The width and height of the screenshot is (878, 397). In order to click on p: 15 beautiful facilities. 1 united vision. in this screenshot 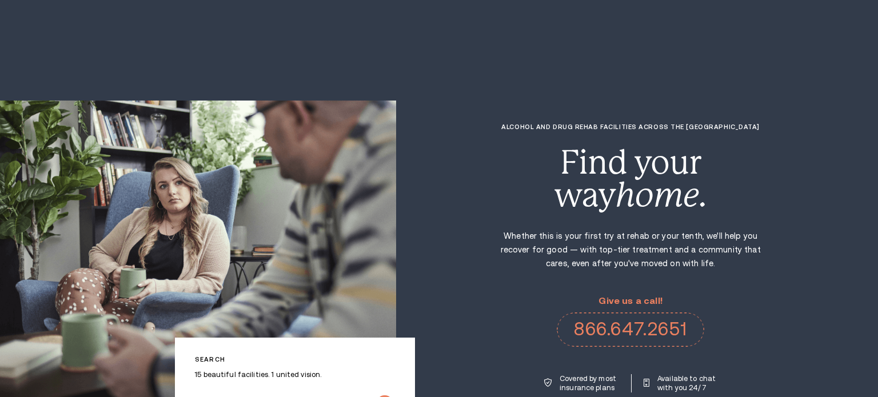, I will do `click(295, 375)`.